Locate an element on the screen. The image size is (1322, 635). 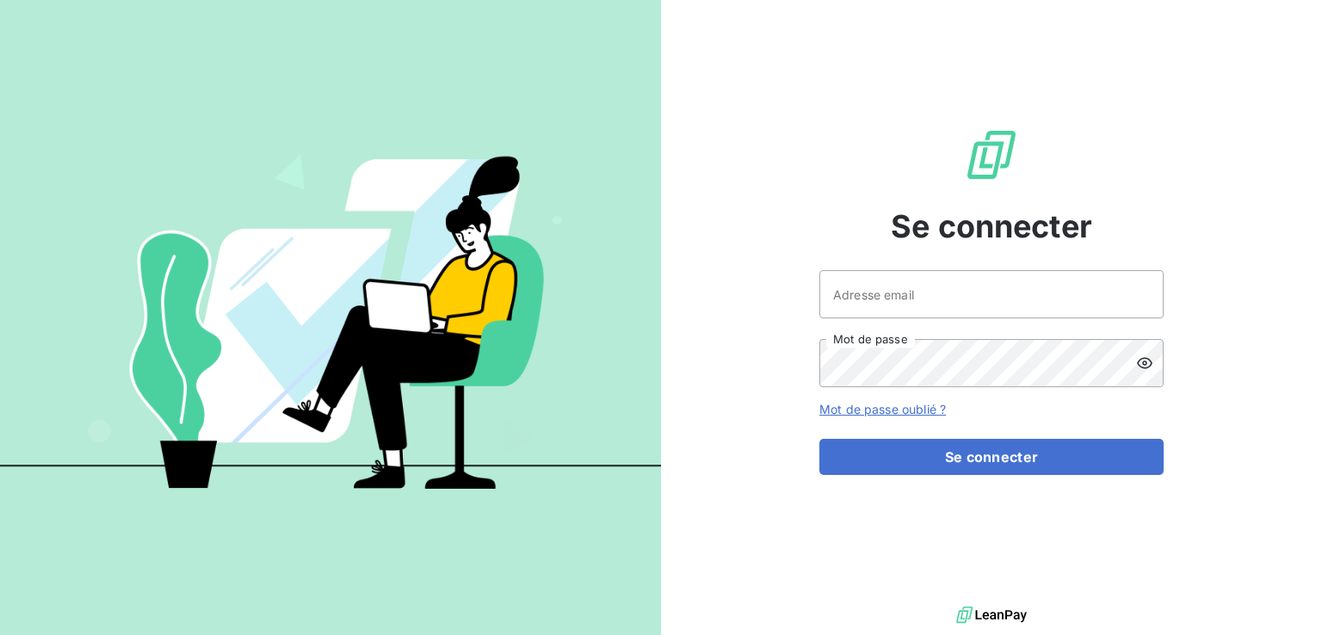
button: Se connecter is located at coordinates (992, 457).